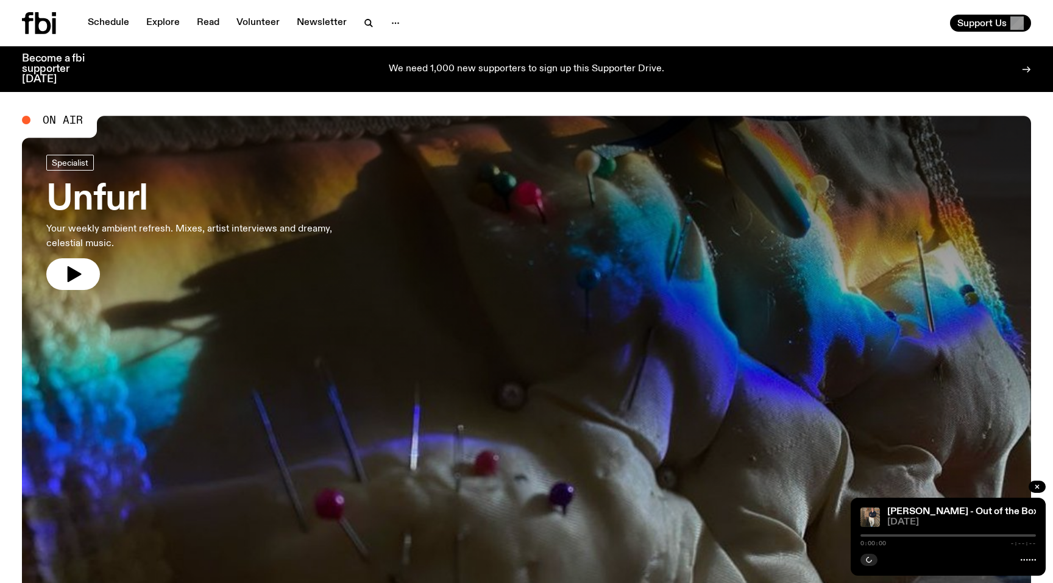  Describe the element at coordinates (208, 23) in the screenshot. I see `a: Read` at that location.